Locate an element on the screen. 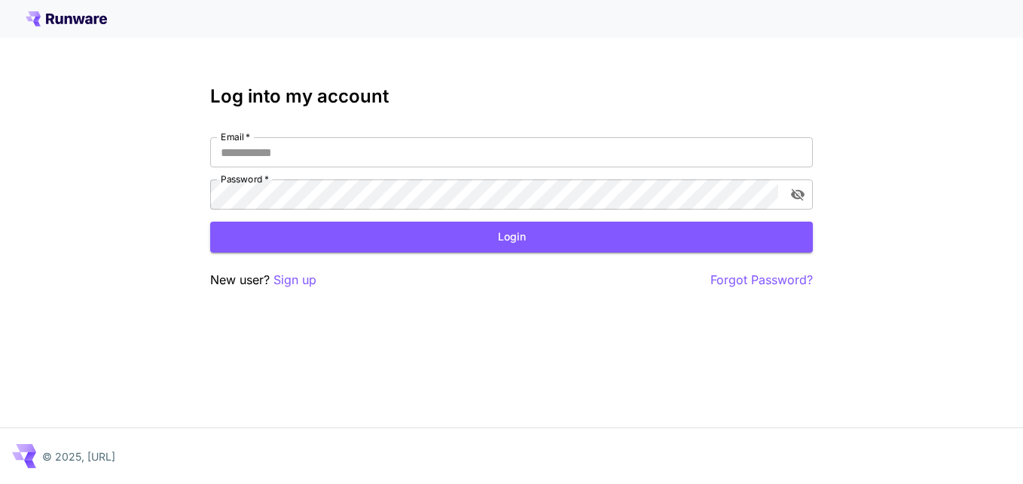 The height and width of the screenshot is (484, 1023). p: New user? is located at coordinates (263, 280).